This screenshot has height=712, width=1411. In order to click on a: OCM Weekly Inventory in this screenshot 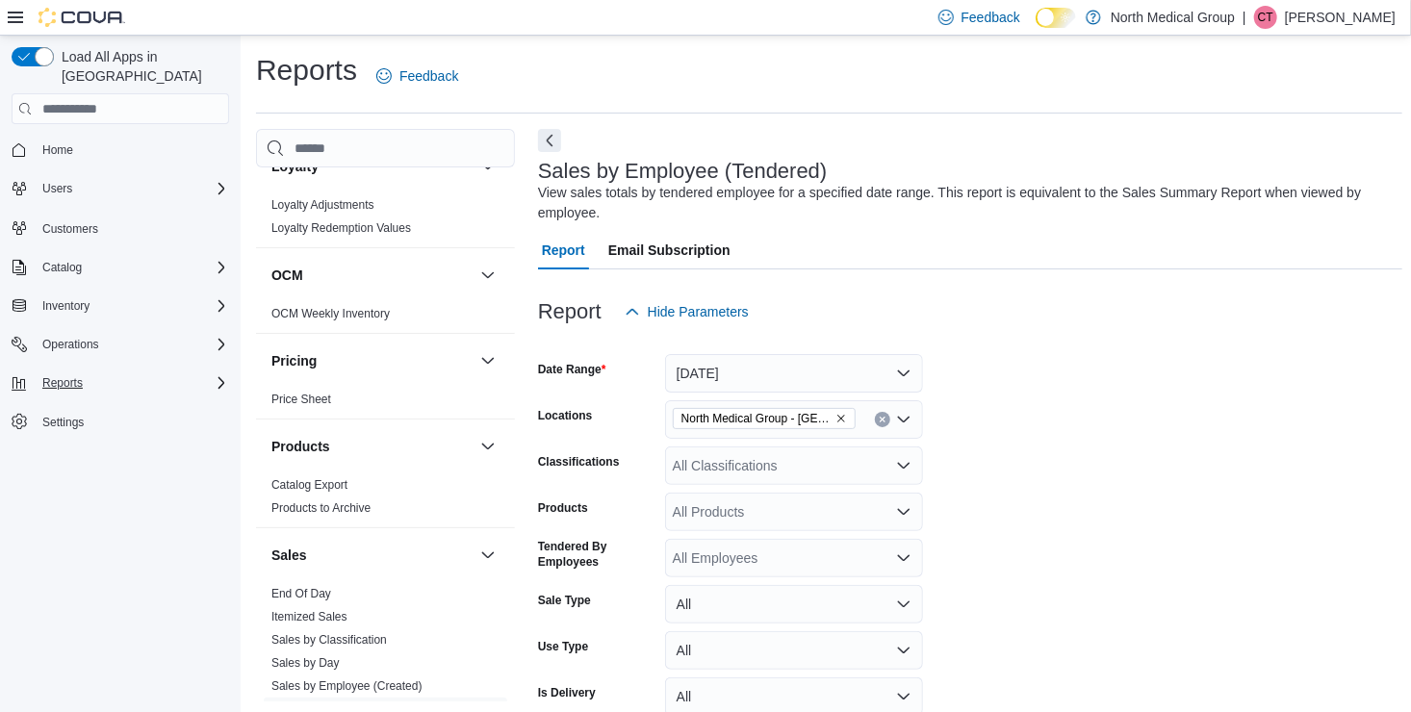, I will do `click(330, 314)`.